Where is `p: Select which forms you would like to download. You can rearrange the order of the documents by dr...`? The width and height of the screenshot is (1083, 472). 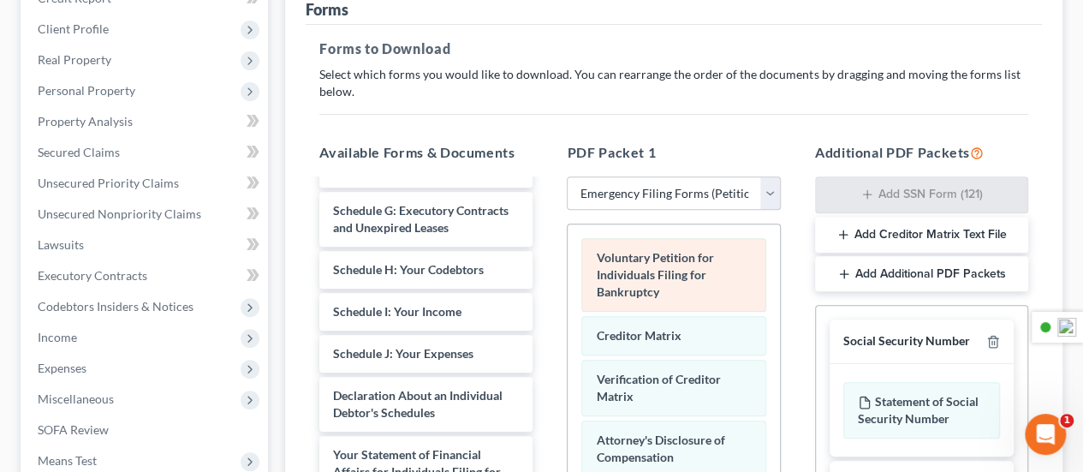
p: Select which forms you would like to download. You can rearrange the order of the documents by dr... is located at coordinates (674, 83).